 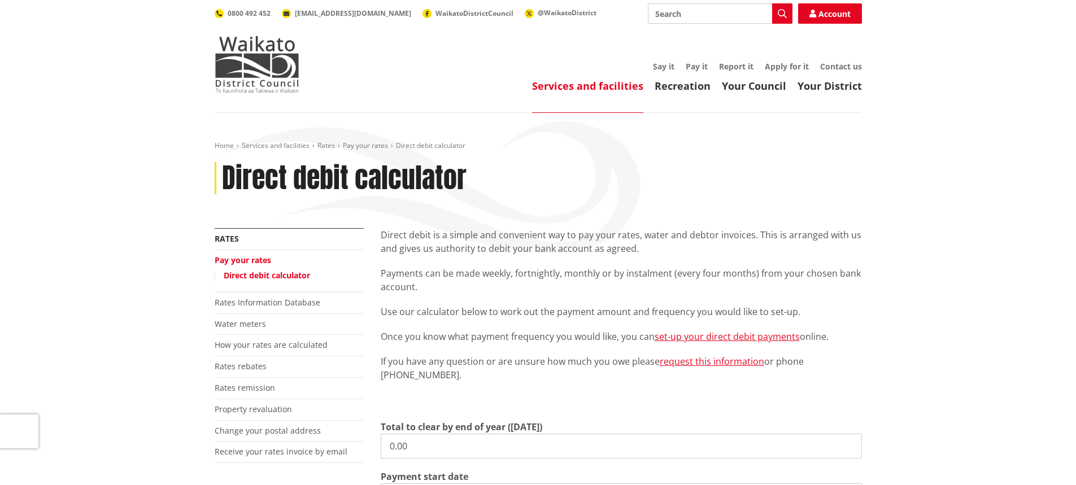 What do you see at coordinates (474, 13) in the screenshot?
I see `span: WaikatoDistrictCouncil` at bounding box center [474, 13].